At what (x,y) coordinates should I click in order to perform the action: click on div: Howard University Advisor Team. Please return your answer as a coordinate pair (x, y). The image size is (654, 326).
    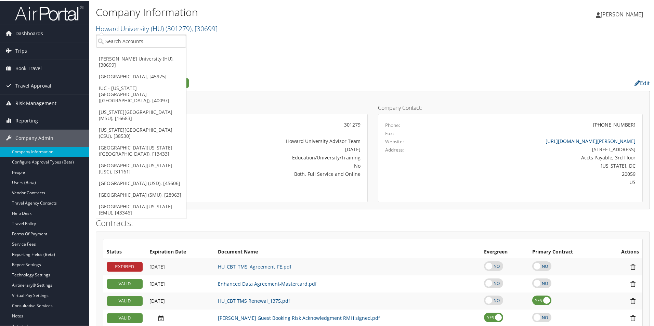
    Looking at the image, I should click on (279, 140).